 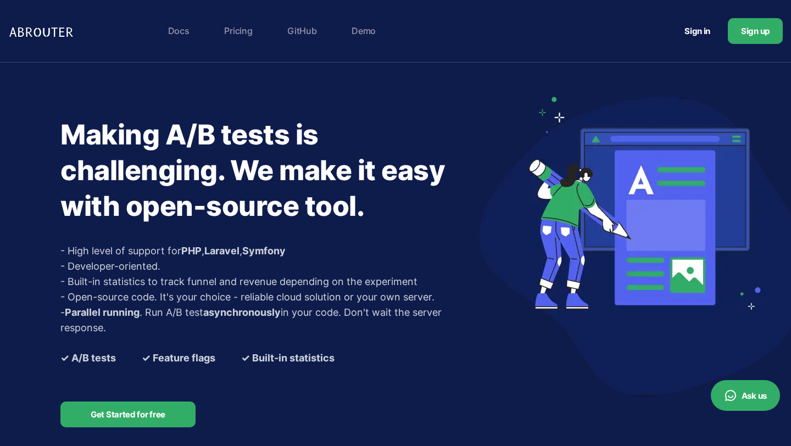 I want to click on b: asynchronously, so click(x=242, y=312).